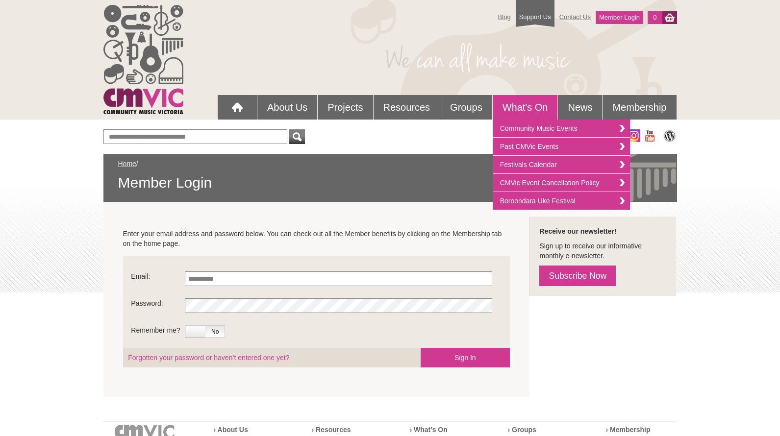 The height and width of the screenshot is (436, 780). Describe the element at coordinates (505, 17) in the screenshot. I see `a: Blog` at that location.